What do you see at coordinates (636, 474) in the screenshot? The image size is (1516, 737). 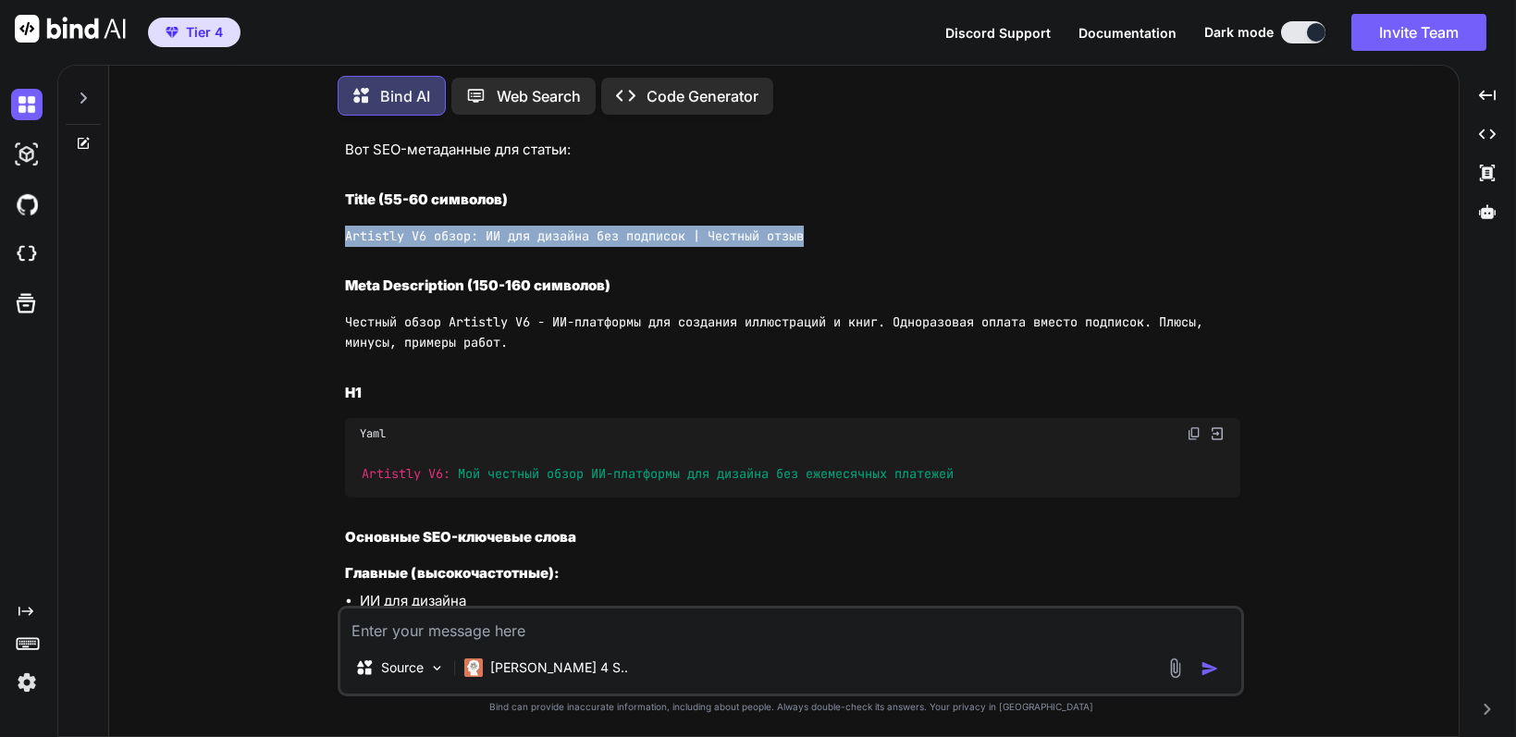 I see `span: ИИ-платформы` at bounding box center [636, 474].